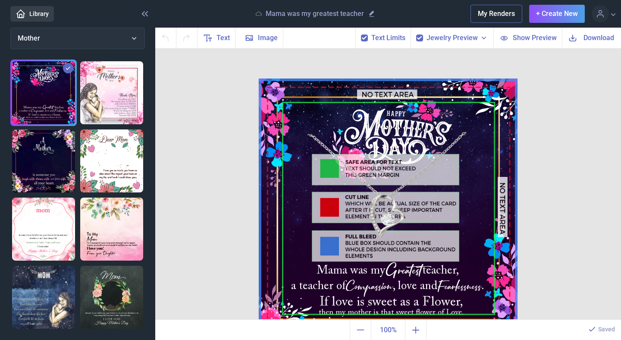 The height and width of the screenshot is (340, 621). Describe the element at coordinates (259, 38) in the screenshot. I see `button: Image` at that location.